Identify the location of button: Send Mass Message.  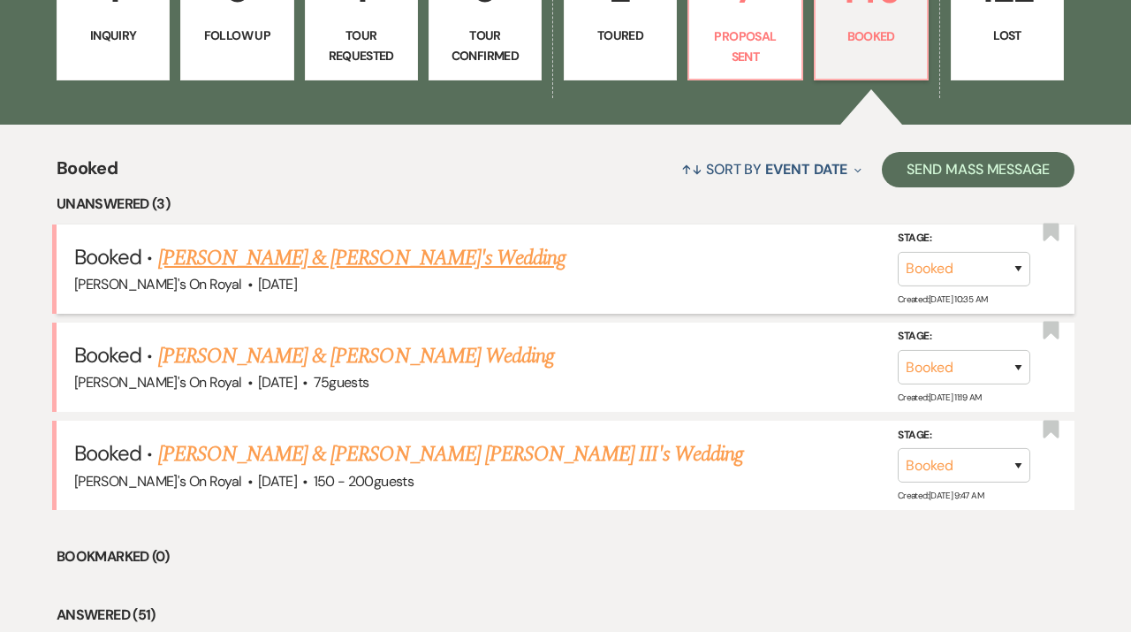
(978, 170).